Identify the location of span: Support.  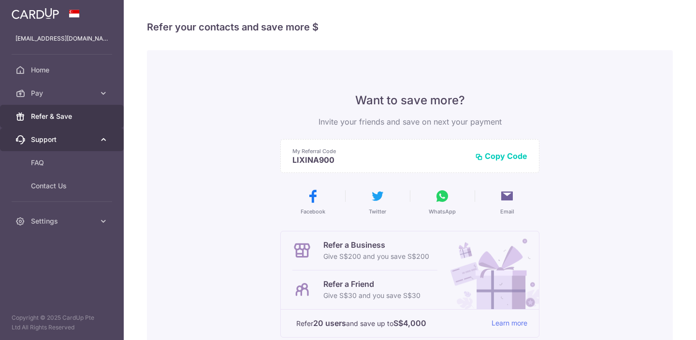
(63, 140).